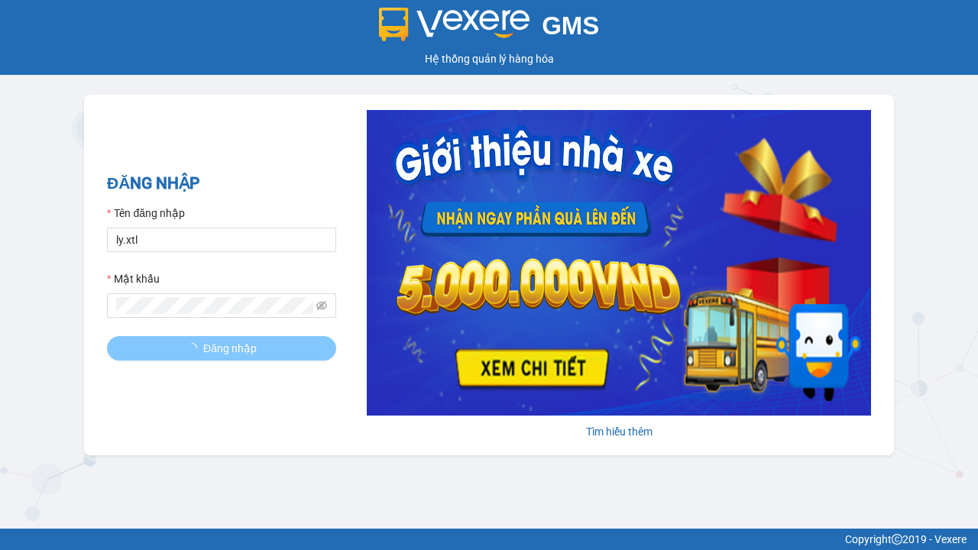 The image size is (978, 550). I want to click on h2: ĐĂNG NHẬP, so click(222, 183).